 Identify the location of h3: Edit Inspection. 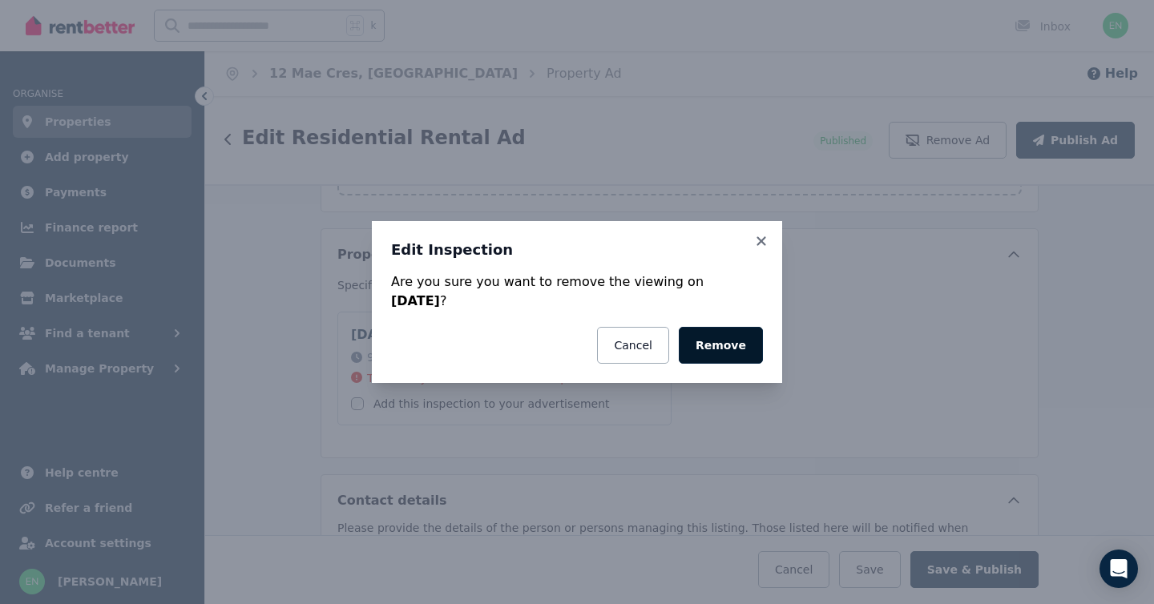
(577, 250).